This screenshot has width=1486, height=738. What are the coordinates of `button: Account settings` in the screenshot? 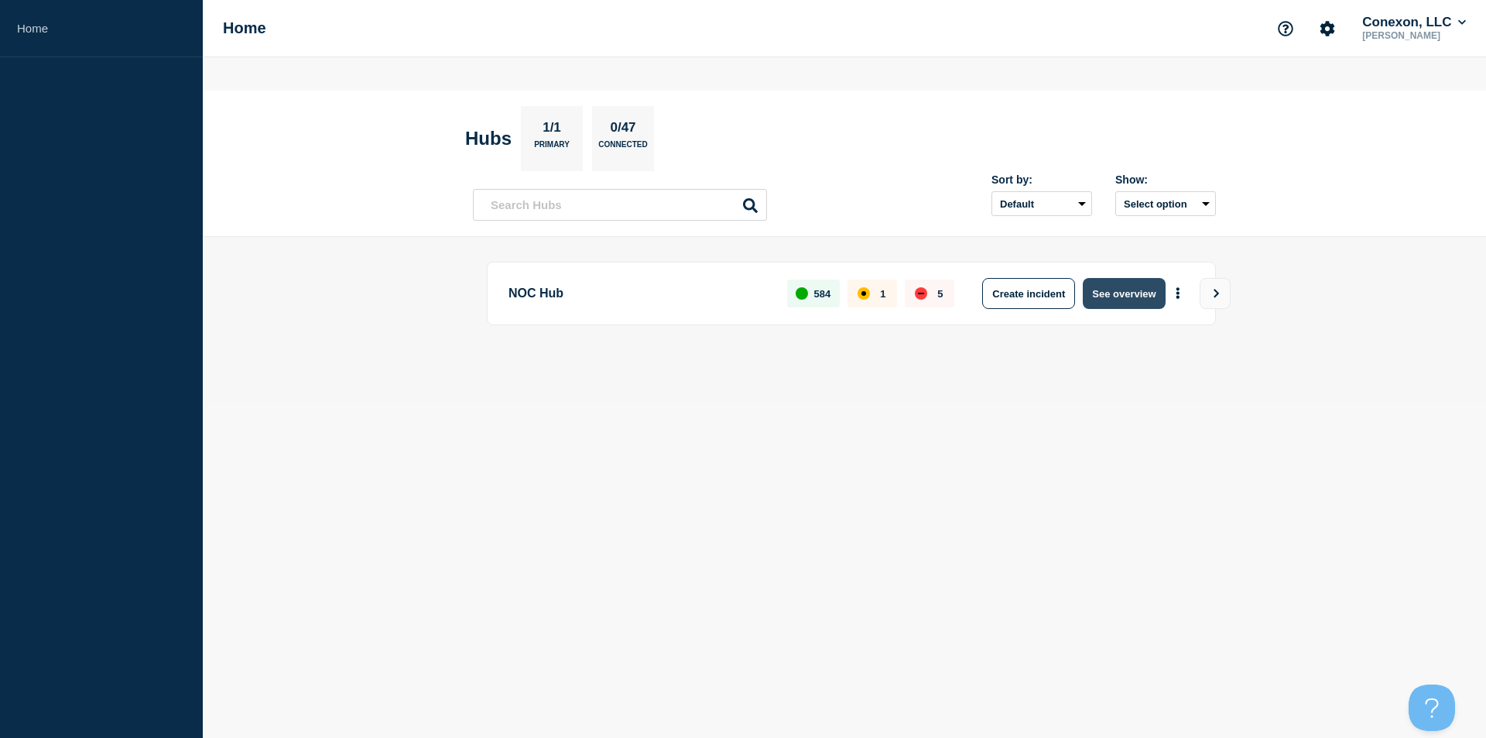 It's located at (1328, 29).